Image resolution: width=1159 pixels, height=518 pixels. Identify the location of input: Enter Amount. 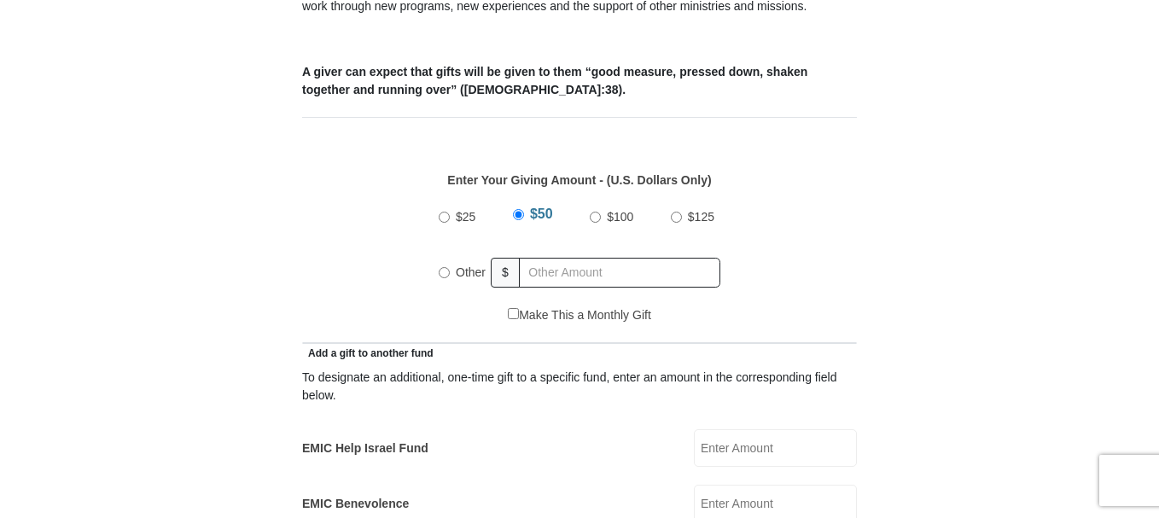
(775, 448).